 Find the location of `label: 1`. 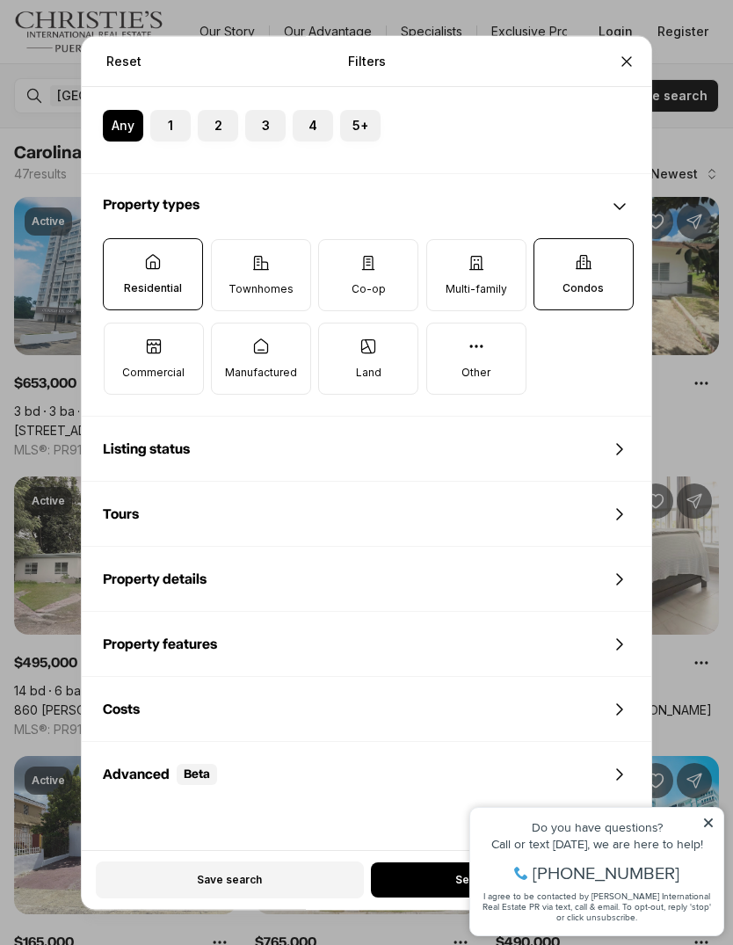

label: 1 is located at coordinates (171, 126).